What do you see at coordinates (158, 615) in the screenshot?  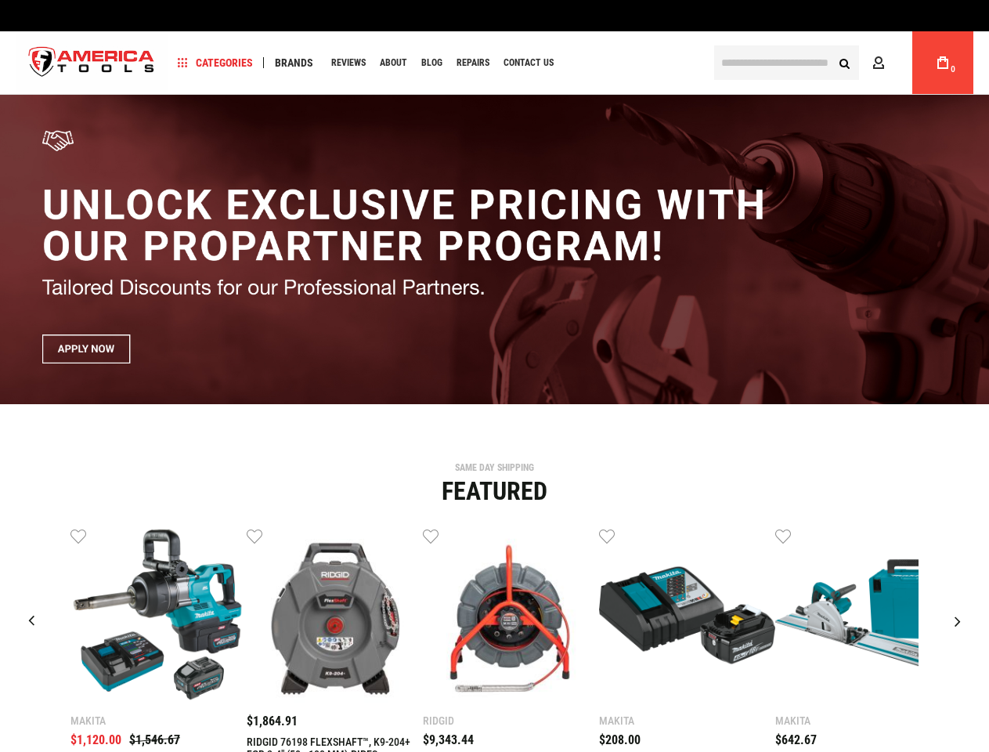 I see `img: Makita GWT10T 40V max XGT® Brushless Cordless 4‑Sp. High‑Torque 1" Sq. Drive D‑Handle Extended An...` at bounding box center [158, 615].